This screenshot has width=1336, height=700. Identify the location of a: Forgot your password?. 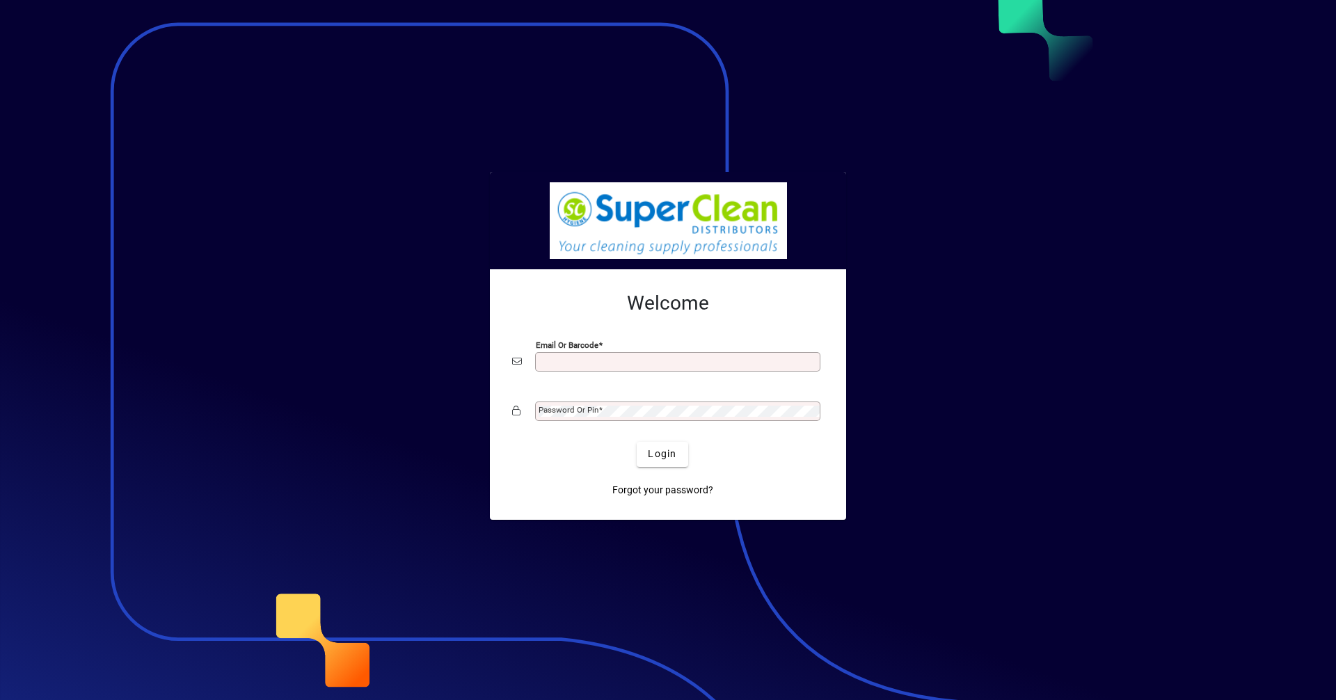
(663, 491).